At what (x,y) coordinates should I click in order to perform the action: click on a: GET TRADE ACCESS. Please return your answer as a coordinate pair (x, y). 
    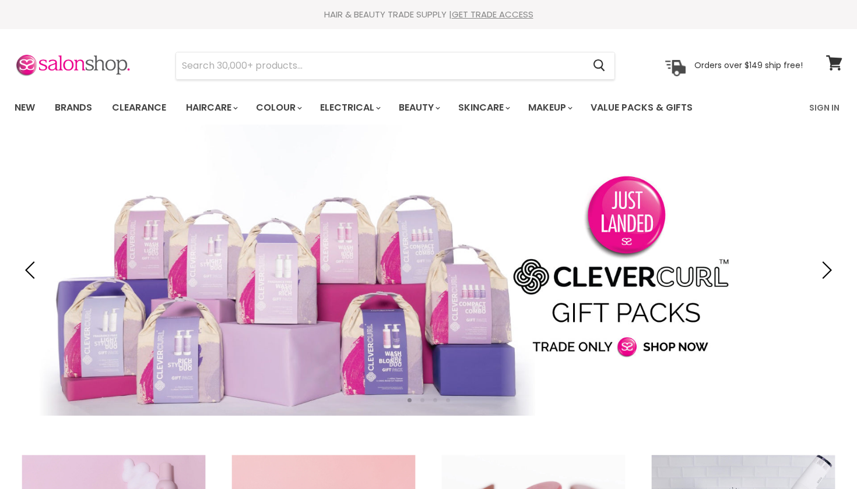
    Looking at the image, I should click on (492, 14).